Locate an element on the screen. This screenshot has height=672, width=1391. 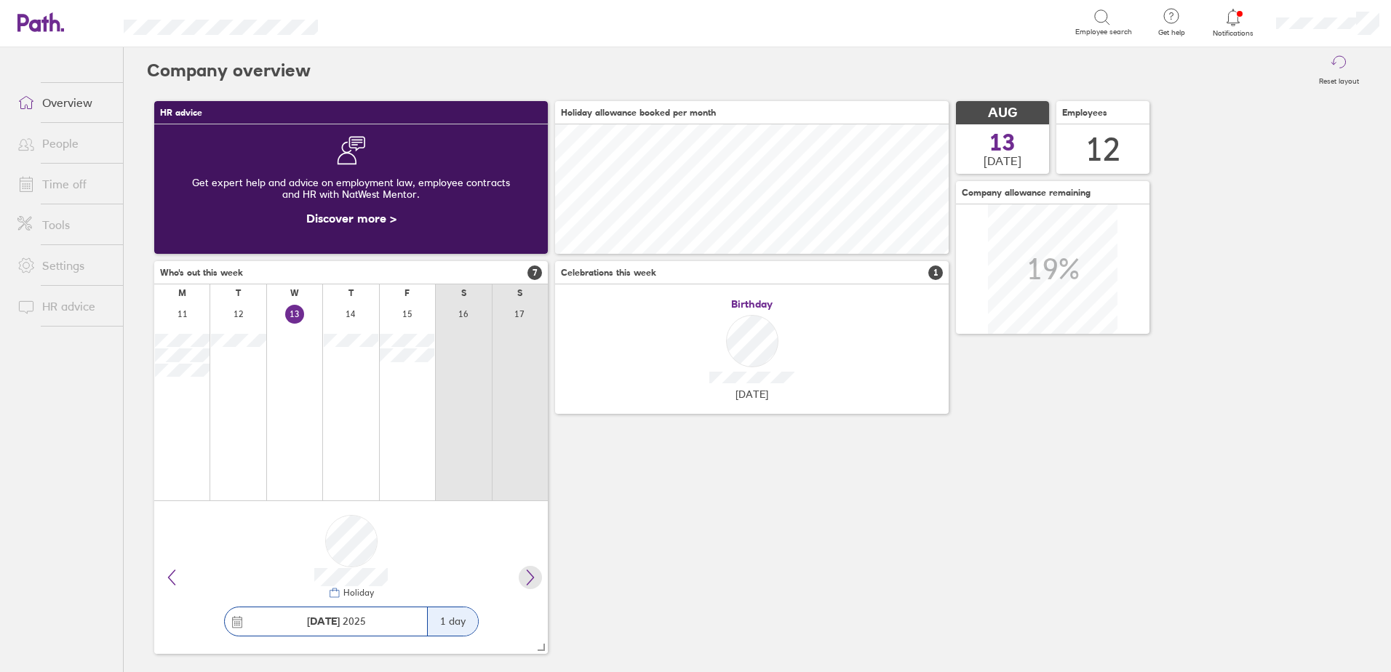
div: 1 day is located at coordinates (453, 621).